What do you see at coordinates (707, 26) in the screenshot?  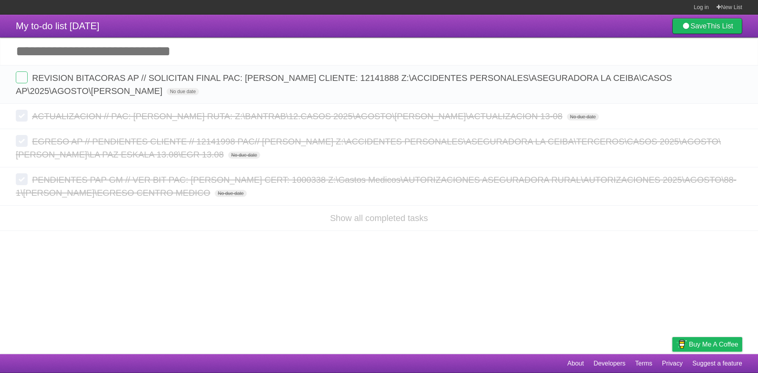 I see `a: SaveThis List` at bounding box center [707, 26].